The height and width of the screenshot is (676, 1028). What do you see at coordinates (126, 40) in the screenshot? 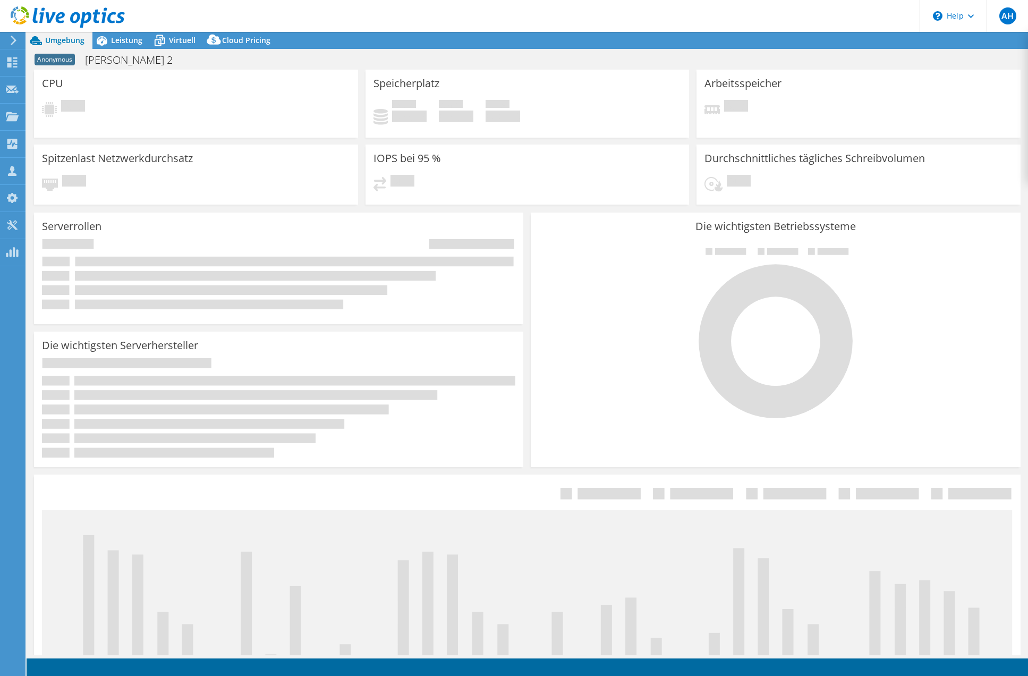
I see `span: Leistung` at bounding box center [126, 40].